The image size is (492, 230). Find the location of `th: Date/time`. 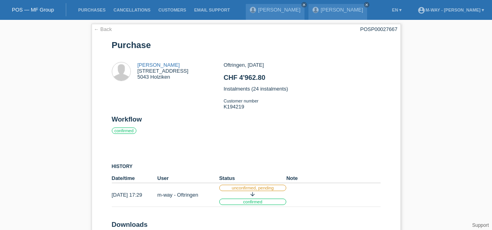

th: Date/time is located at coordinates (134, 178).